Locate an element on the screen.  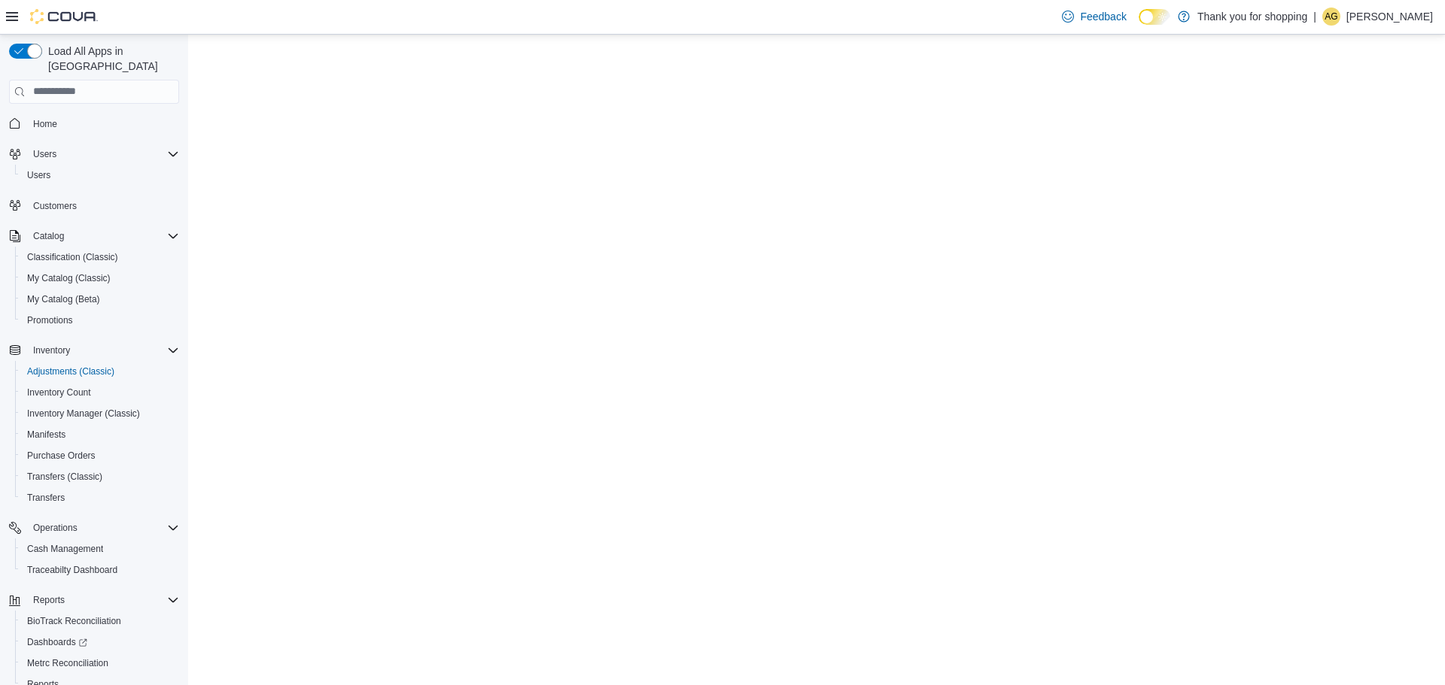
button: My Catalog (Classic) is located at coordinates (100, 278).